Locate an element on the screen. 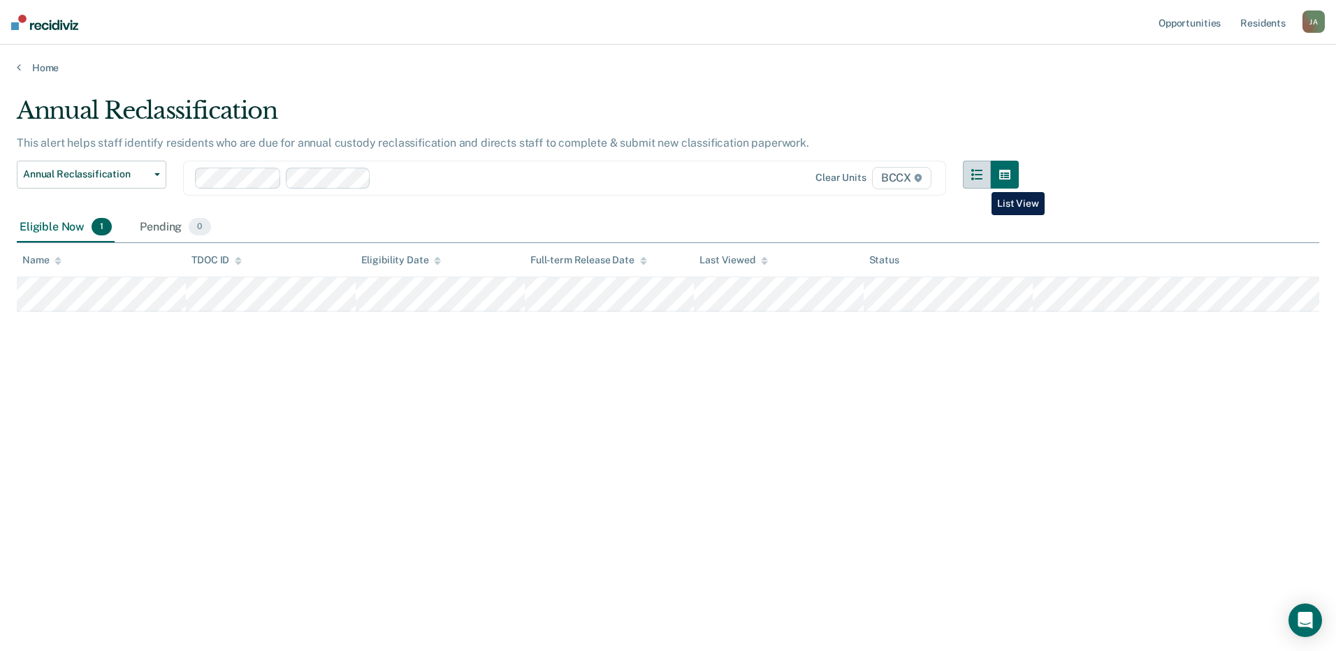 Image resolution: width=1336 pixels, height=651 pixels. div: Name is located at coordinates (42, 260).